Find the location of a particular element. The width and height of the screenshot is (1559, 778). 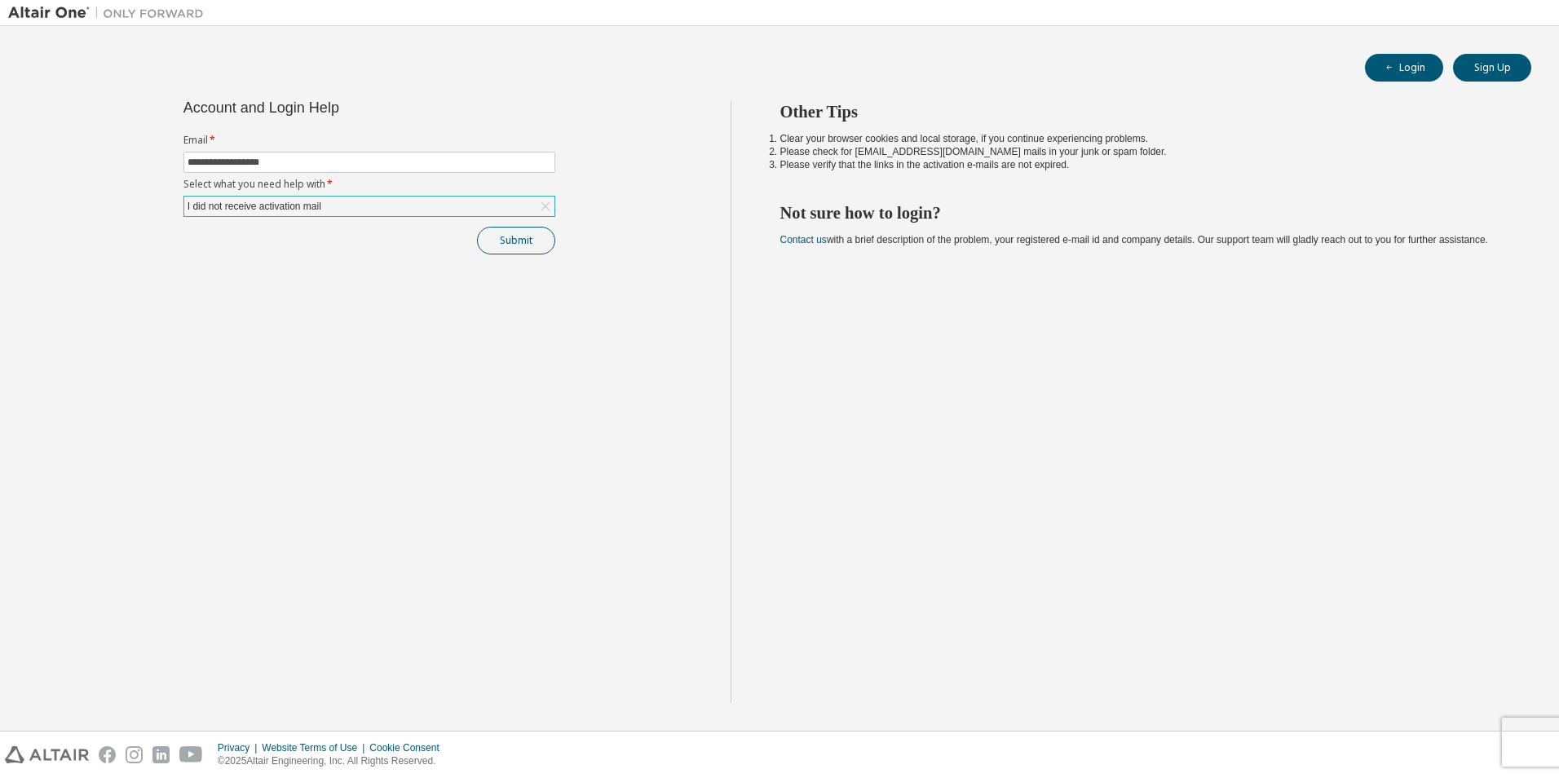

h2: Not sure how to login? is located at coordinates (1142, 213).